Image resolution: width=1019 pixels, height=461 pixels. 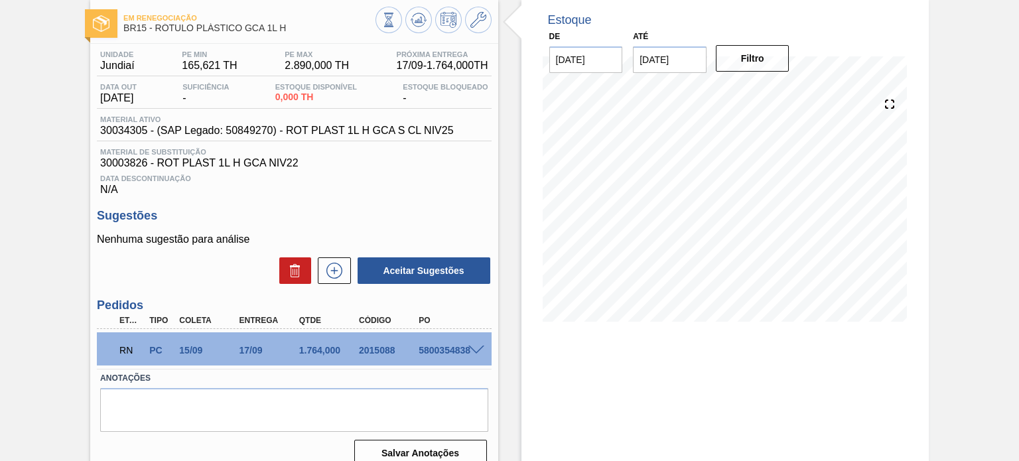 What do you see at coordinates (316, 97) in the screenshot?
I see `span: 0,000 TH` at bounding box center [316, 97].